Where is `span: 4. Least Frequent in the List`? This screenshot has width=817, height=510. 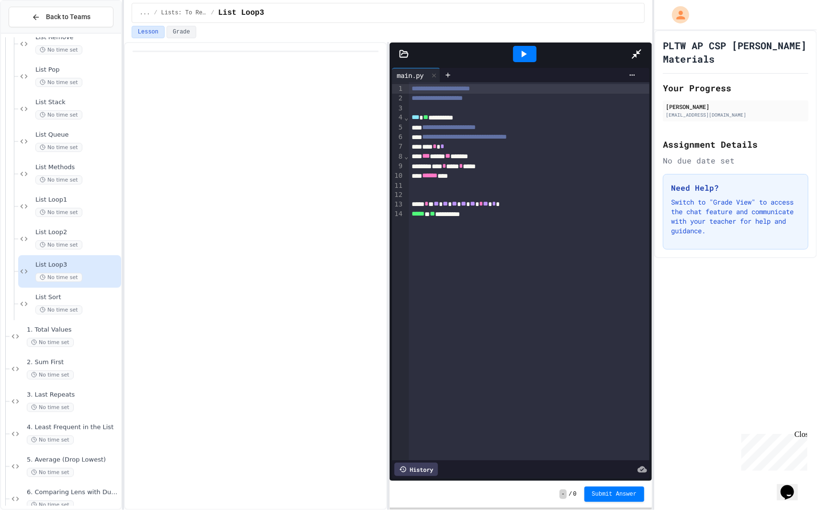
span: 4. Least Frequent in the List is located at coordinates (73, 428).